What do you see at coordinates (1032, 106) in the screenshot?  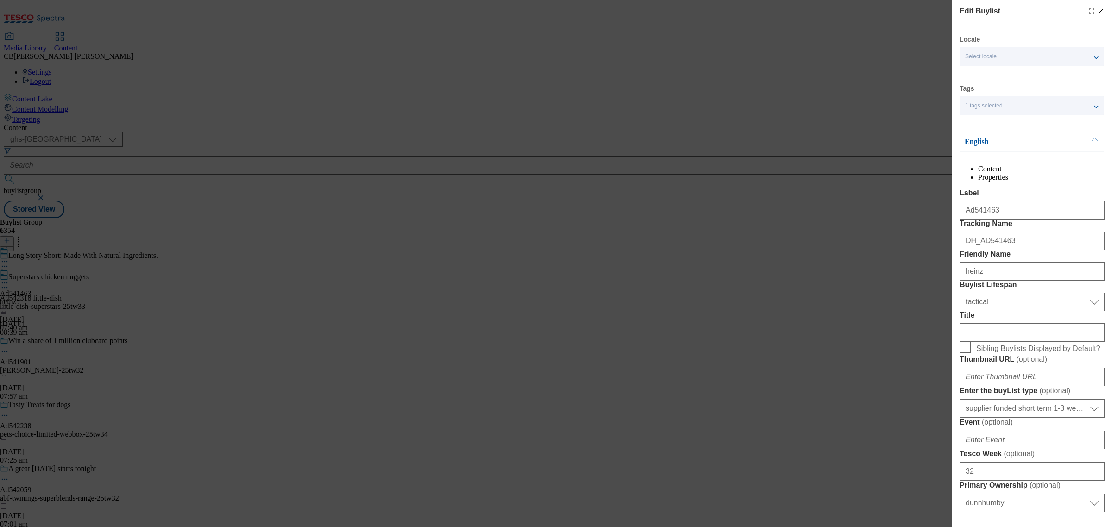 I see `button: 1 tags selected` at bounding box center [1032, 106].